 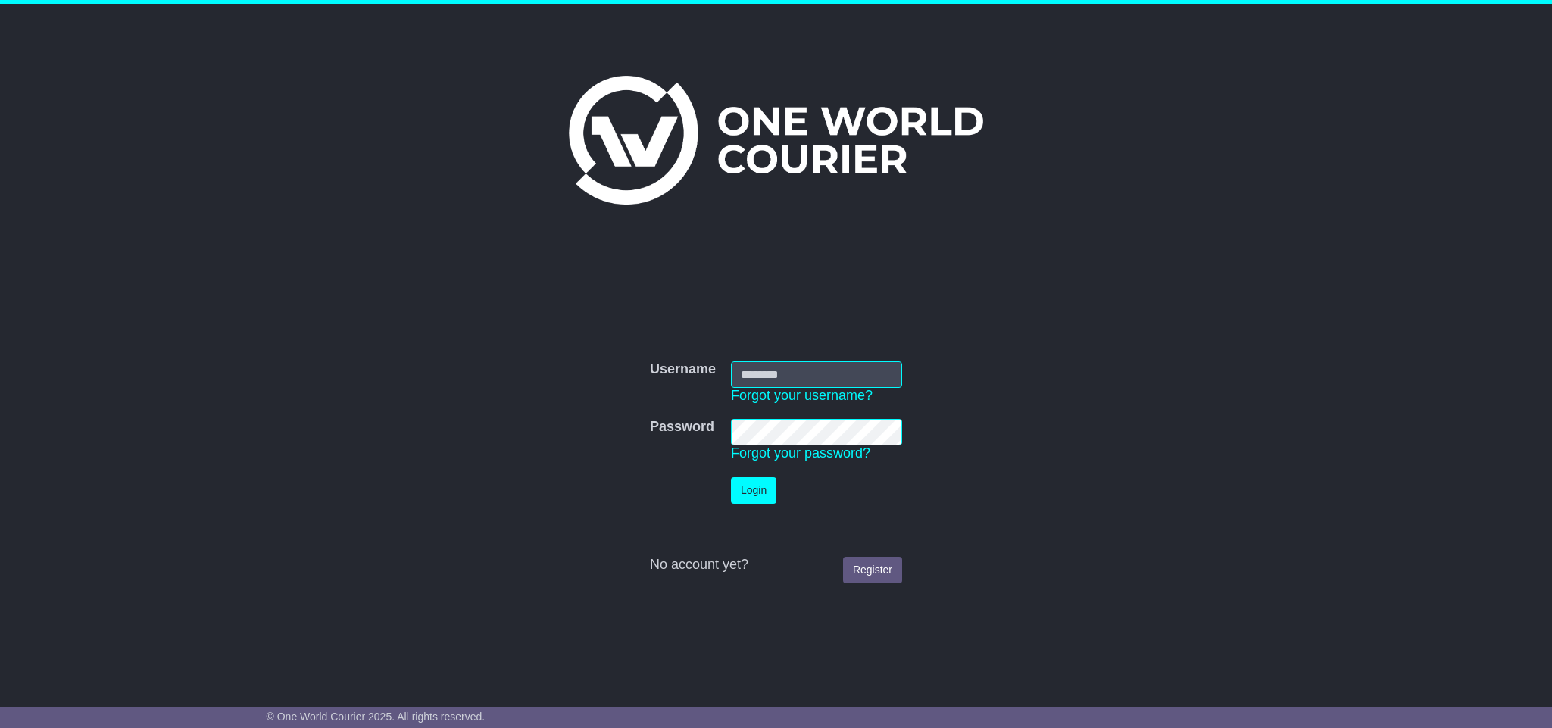 I want to click on a: Forgot your password?, so click(x=801, y=453).